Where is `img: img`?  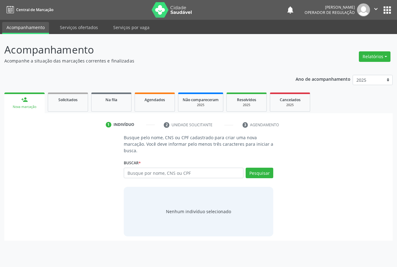
img: img is located at coordinates (363, 10).